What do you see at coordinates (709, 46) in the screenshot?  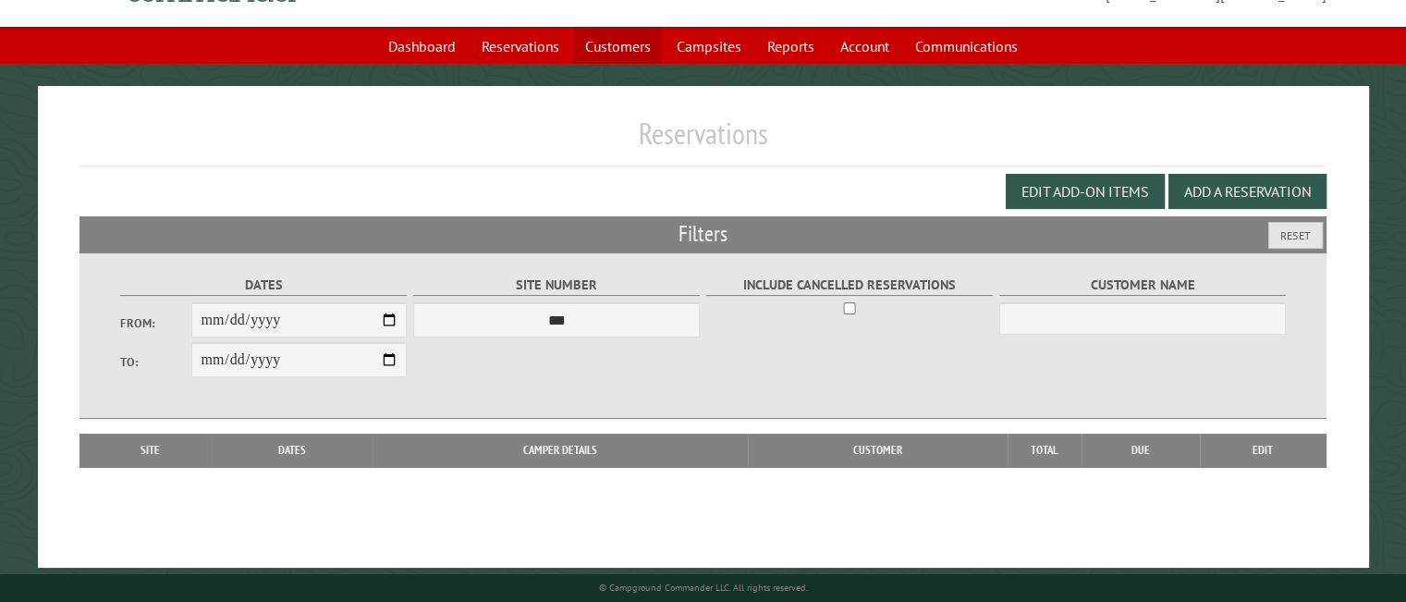 I see `a: Campsites` at bounding box center [709, 46].